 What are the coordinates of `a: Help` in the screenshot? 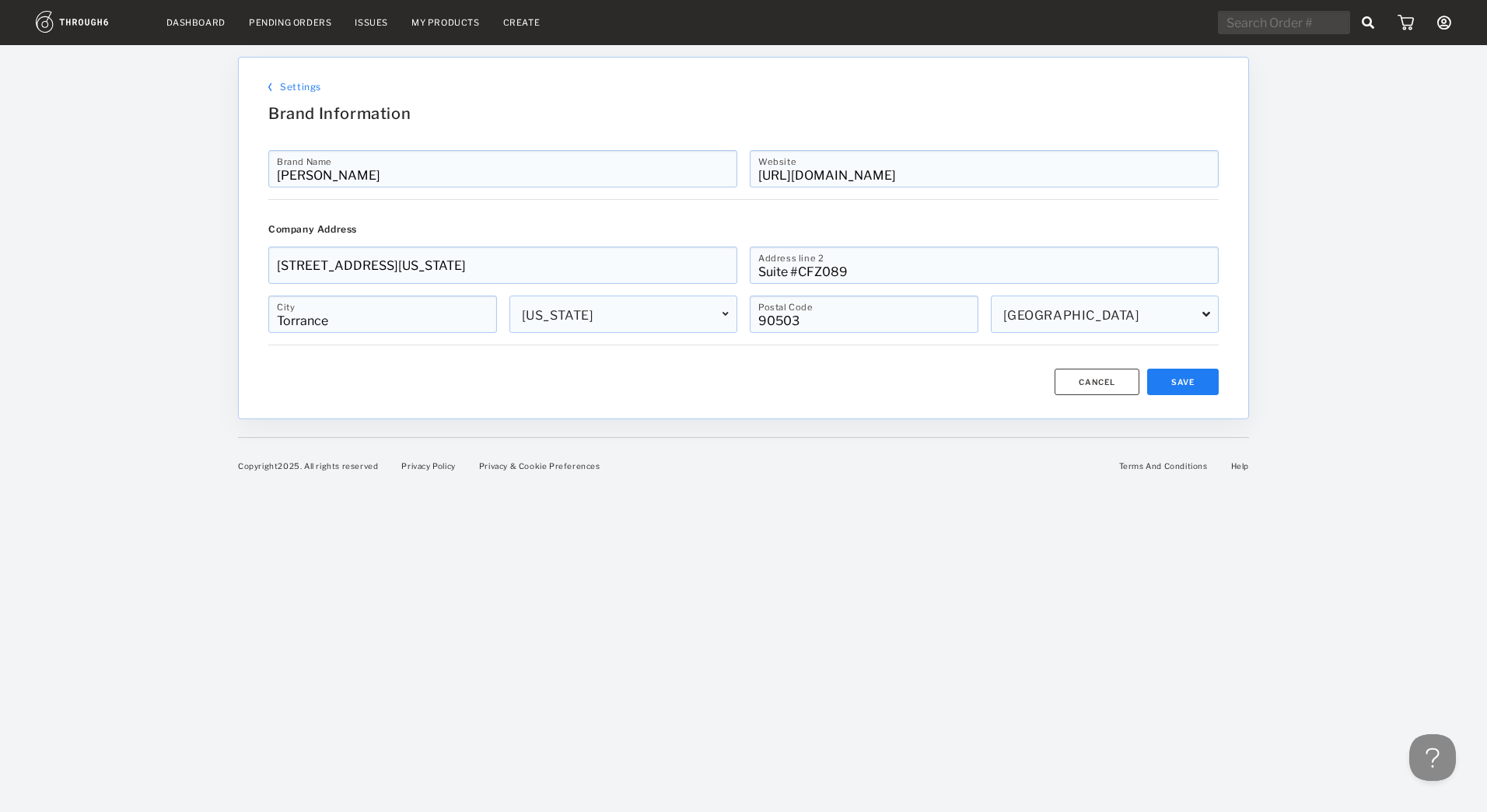 It's located at (1240, 465).